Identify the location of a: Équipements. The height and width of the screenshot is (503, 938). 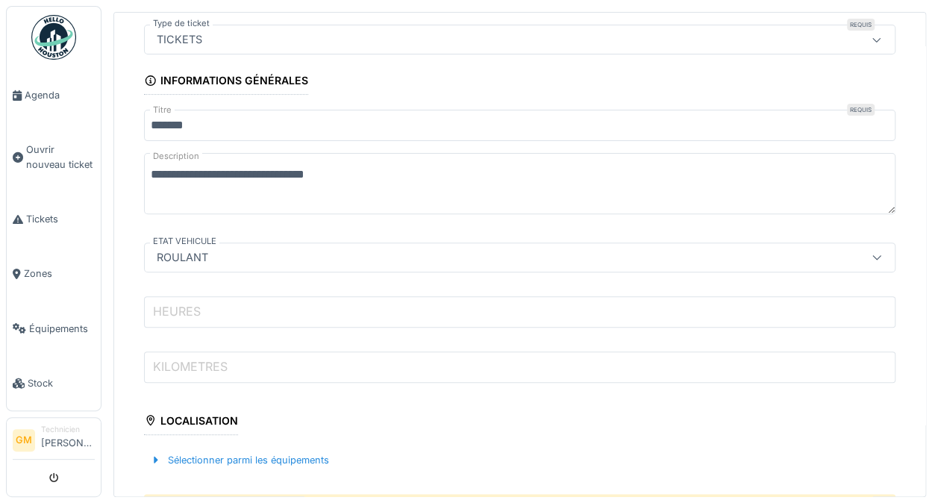
(54, 328).